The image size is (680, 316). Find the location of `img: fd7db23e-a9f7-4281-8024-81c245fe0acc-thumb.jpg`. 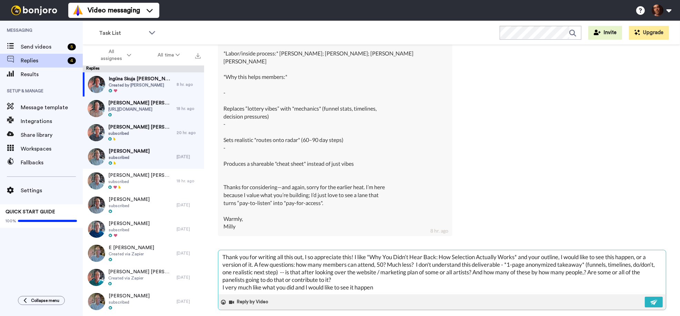

img: fd7db23e-a9f7-4281-8024-81c245fe0acc-thumb.jpg is located at coordinates (97, 157).